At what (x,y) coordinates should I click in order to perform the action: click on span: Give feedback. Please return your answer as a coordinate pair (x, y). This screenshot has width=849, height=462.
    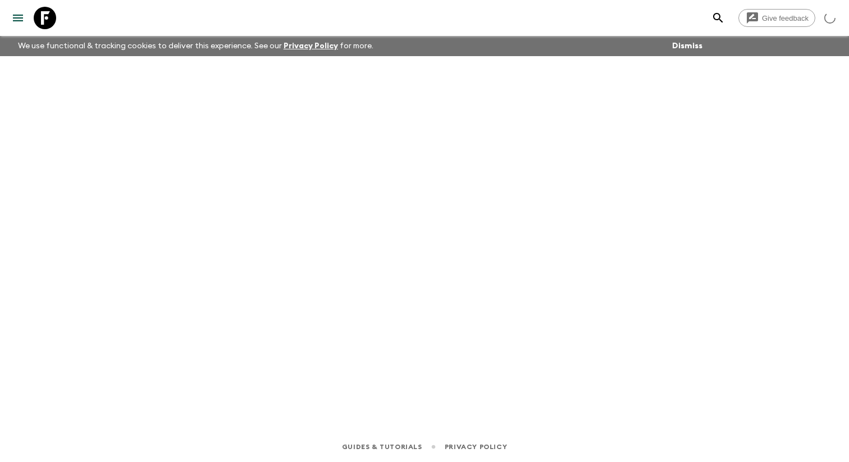
    Looking at the image, I should click on (785, 18).